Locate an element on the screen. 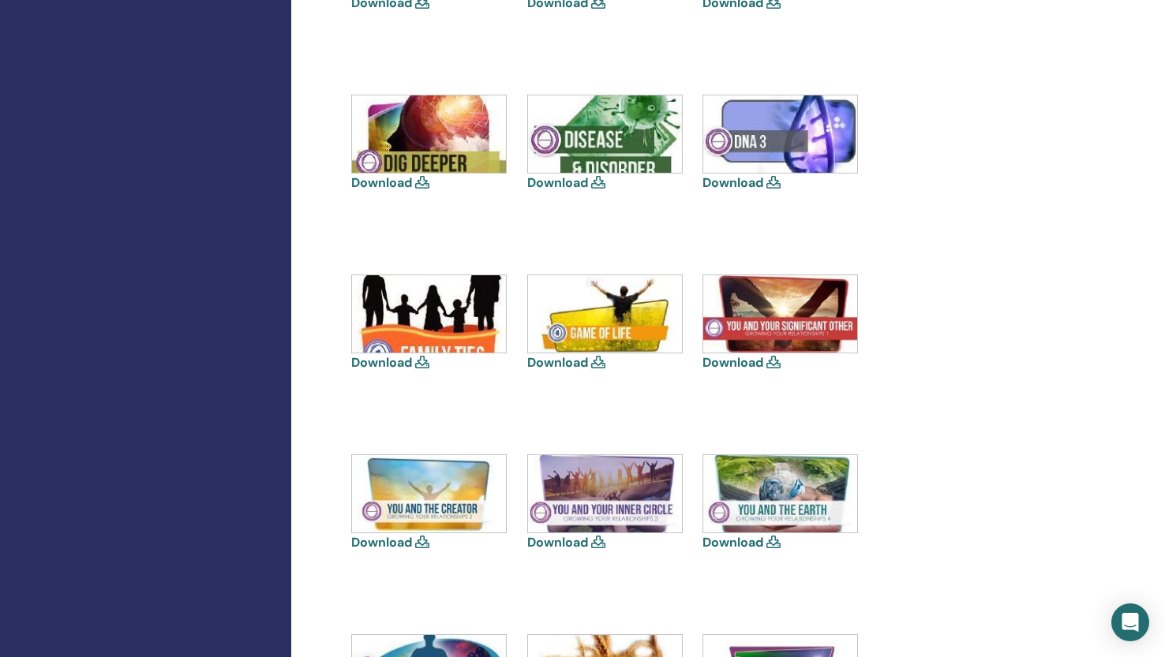 The image size is (1165, 657). img: growing-your-relationship-4-you-and-the-earth.jpg is located at coordinates (780, 494).